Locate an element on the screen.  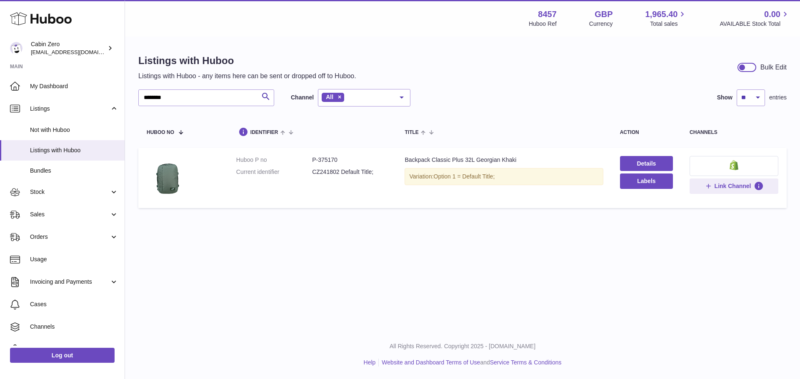
span: AVAILABLE Stock Total is located at coordinates (754, 24).